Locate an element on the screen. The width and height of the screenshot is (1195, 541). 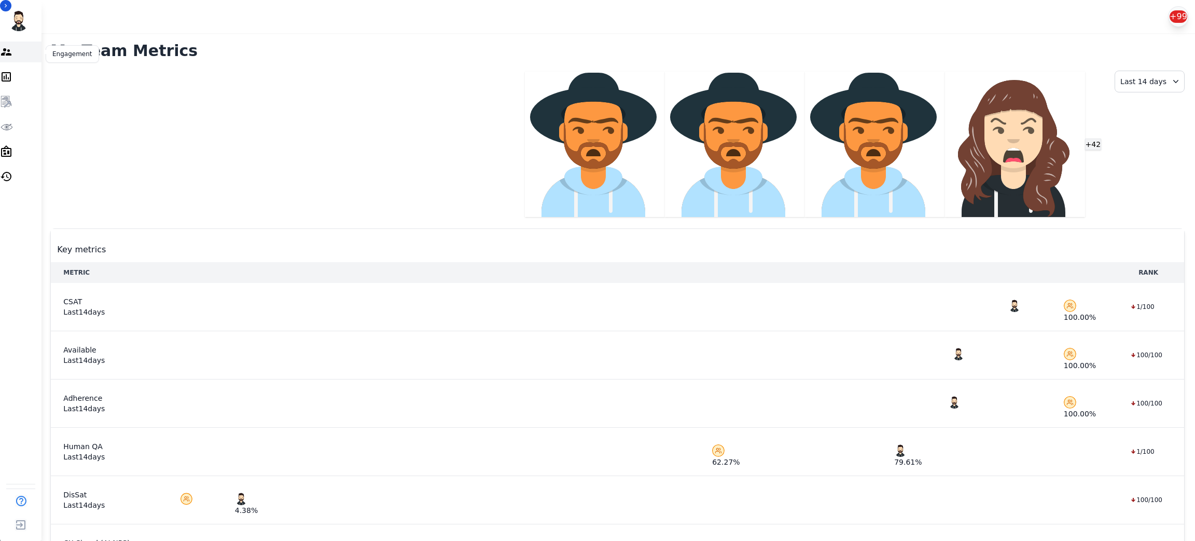
span: 79.61 % is located at coordinates (908, 462).